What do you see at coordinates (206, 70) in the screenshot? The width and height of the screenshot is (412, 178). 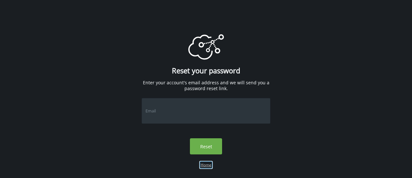 I see `h1: Reset your password` at bounding box center [206, 70].